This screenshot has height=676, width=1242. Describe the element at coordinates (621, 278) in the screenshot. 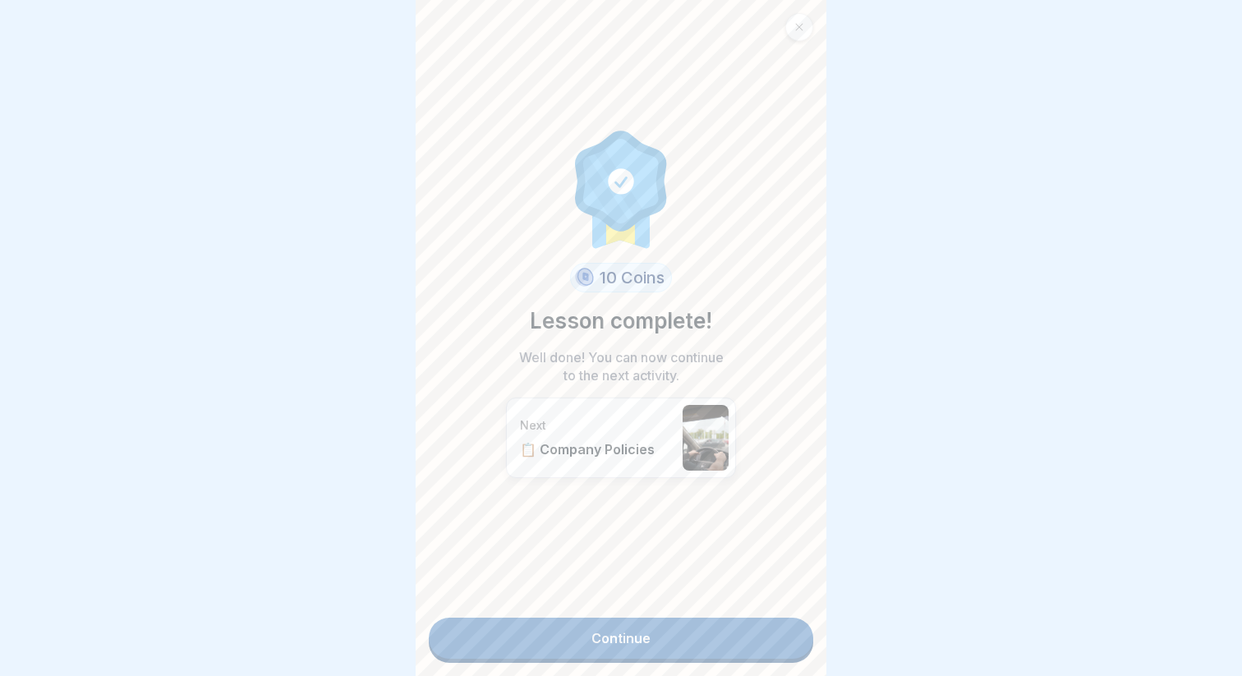

I see `div: 10 Coins` at that location.